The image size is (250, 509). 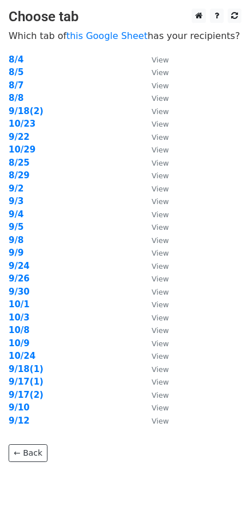 I want to click on strong: 9/2, so click(x=16, y=189).